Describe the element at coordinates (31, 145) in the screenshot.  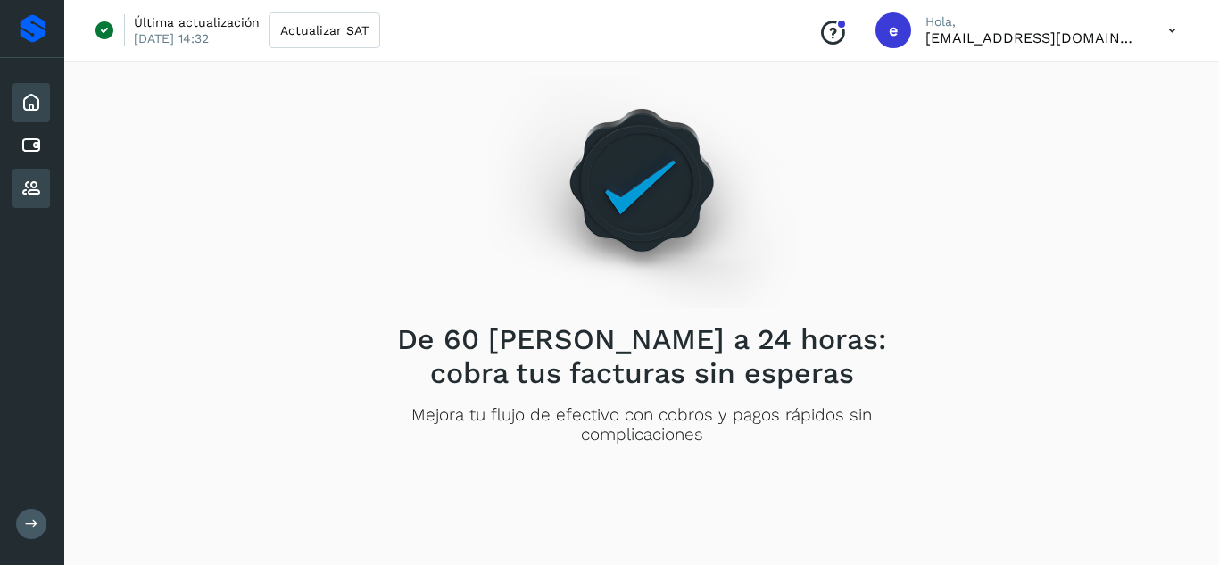
I see `div: Cuentas por pagar` at that location.